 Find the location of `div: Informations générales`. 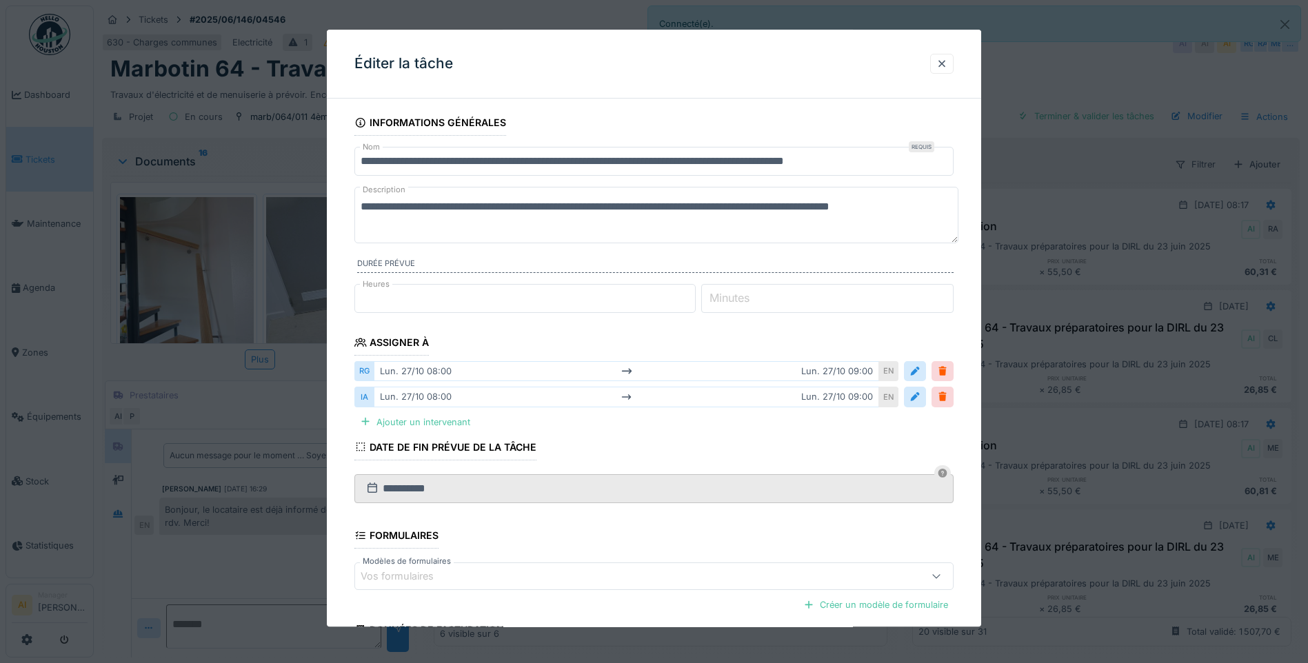

div: Informations générales is located at coordinates (430, 124).